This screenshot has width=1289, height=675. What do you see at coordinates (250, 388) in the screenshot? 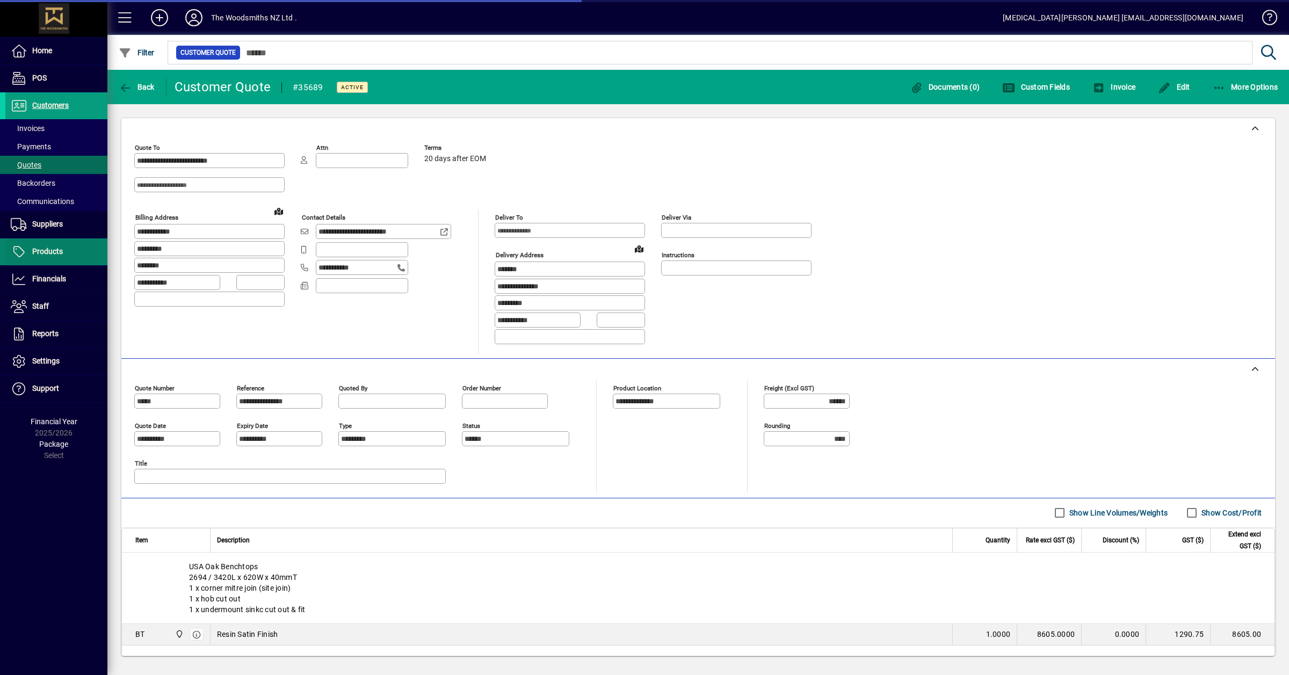
I see `mat-label: Reference` at bounding box center [250, 388].